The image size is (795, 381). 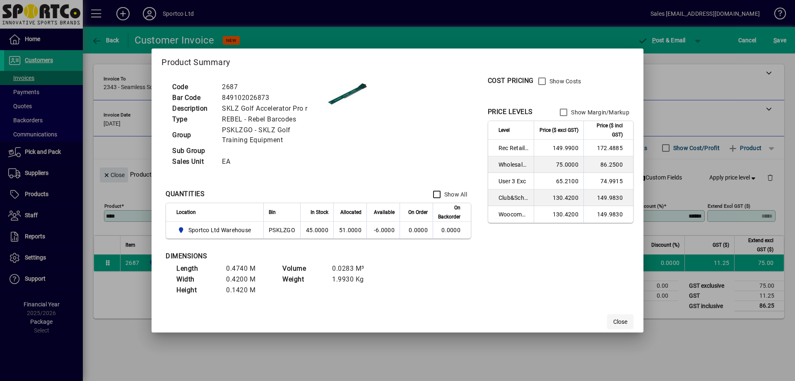 I want to click on span: Location, so click(x=186, y=212).